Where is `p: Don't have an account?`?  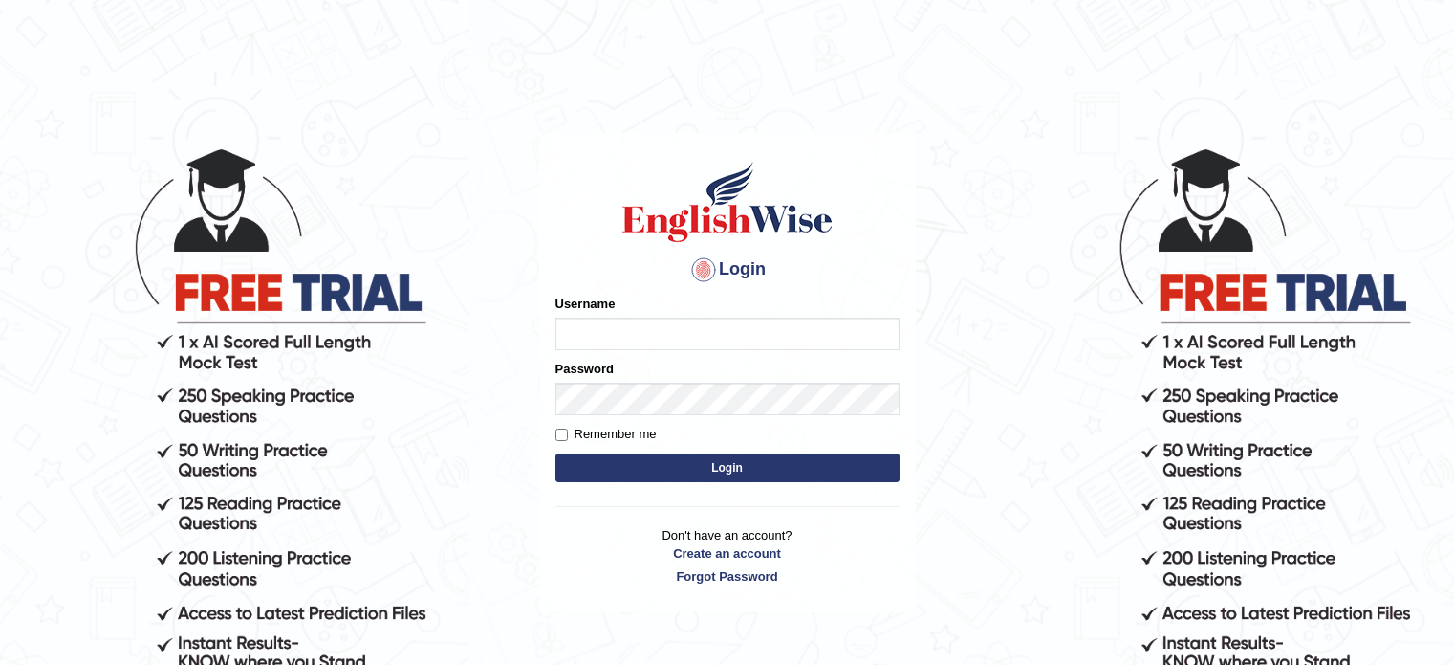 p: Don't have an account? is located at coordinates (728, 556).